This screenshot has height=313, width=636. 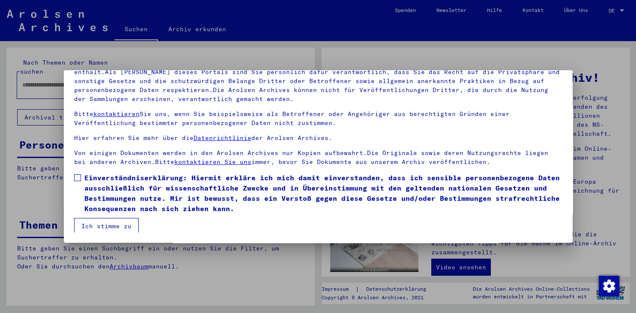 What do you see at coordinates (323, 193) in the screenshot?
I see `span: Einverständniserklärung: Hiermit erkläre ich mich damit einverstanden, dass ich sensible personen...` at bounding box center [323, 193].